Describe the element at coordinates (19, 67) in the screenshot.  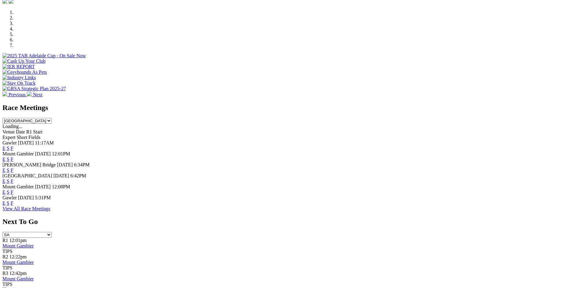
I see `img: IER REPORT` at that location.